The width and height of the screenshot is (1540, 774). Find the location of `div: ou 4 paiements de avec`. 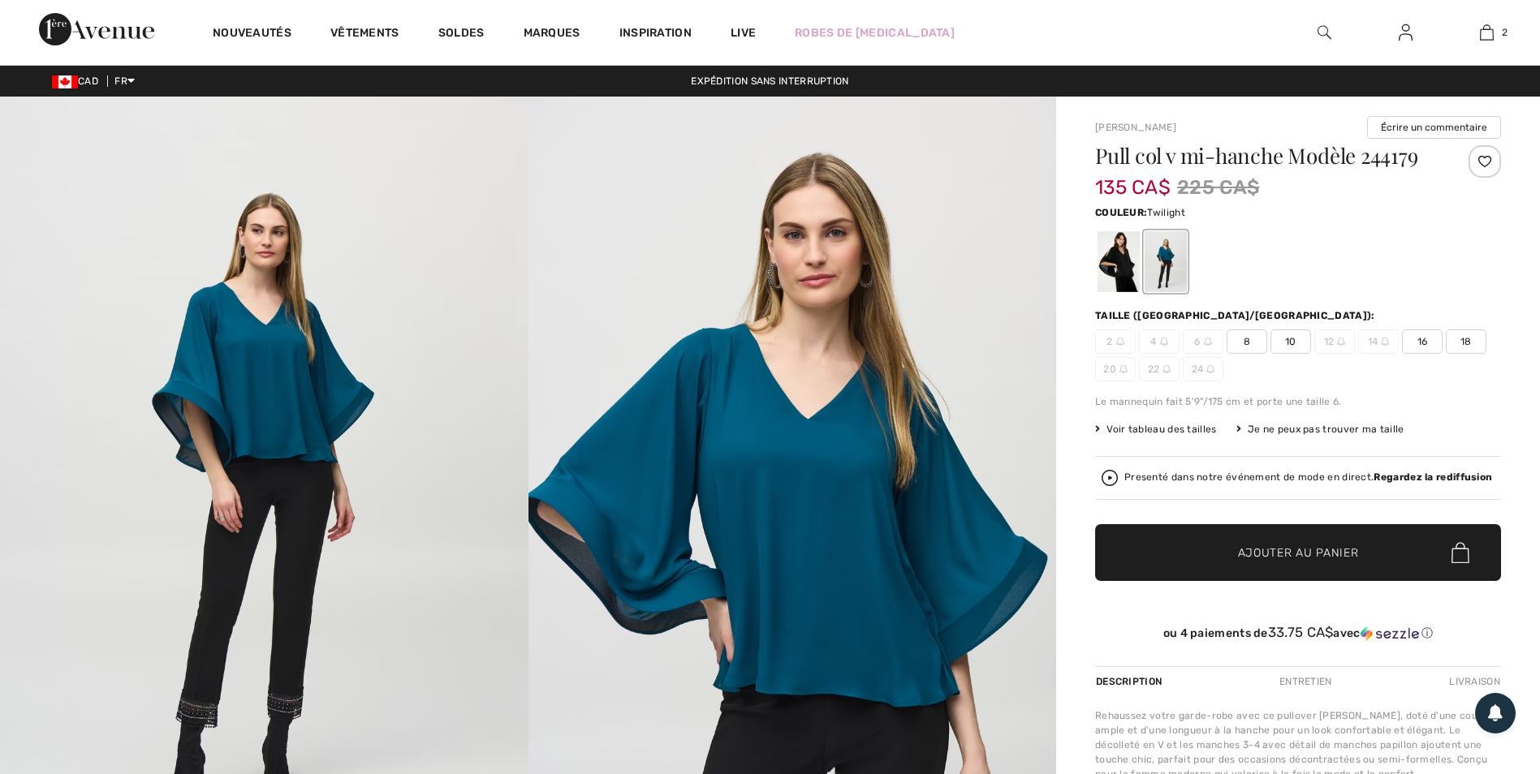

div: ou 4 paiements de avec is located at coordinates (1298, 633).